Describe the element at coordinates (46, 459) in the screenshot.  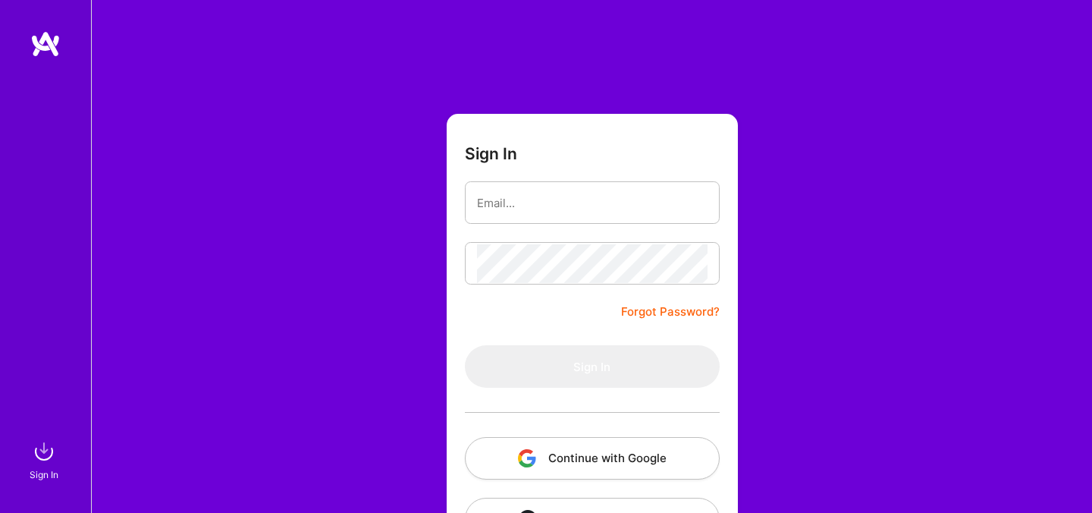
I see `a: sign inSign In` at that location.